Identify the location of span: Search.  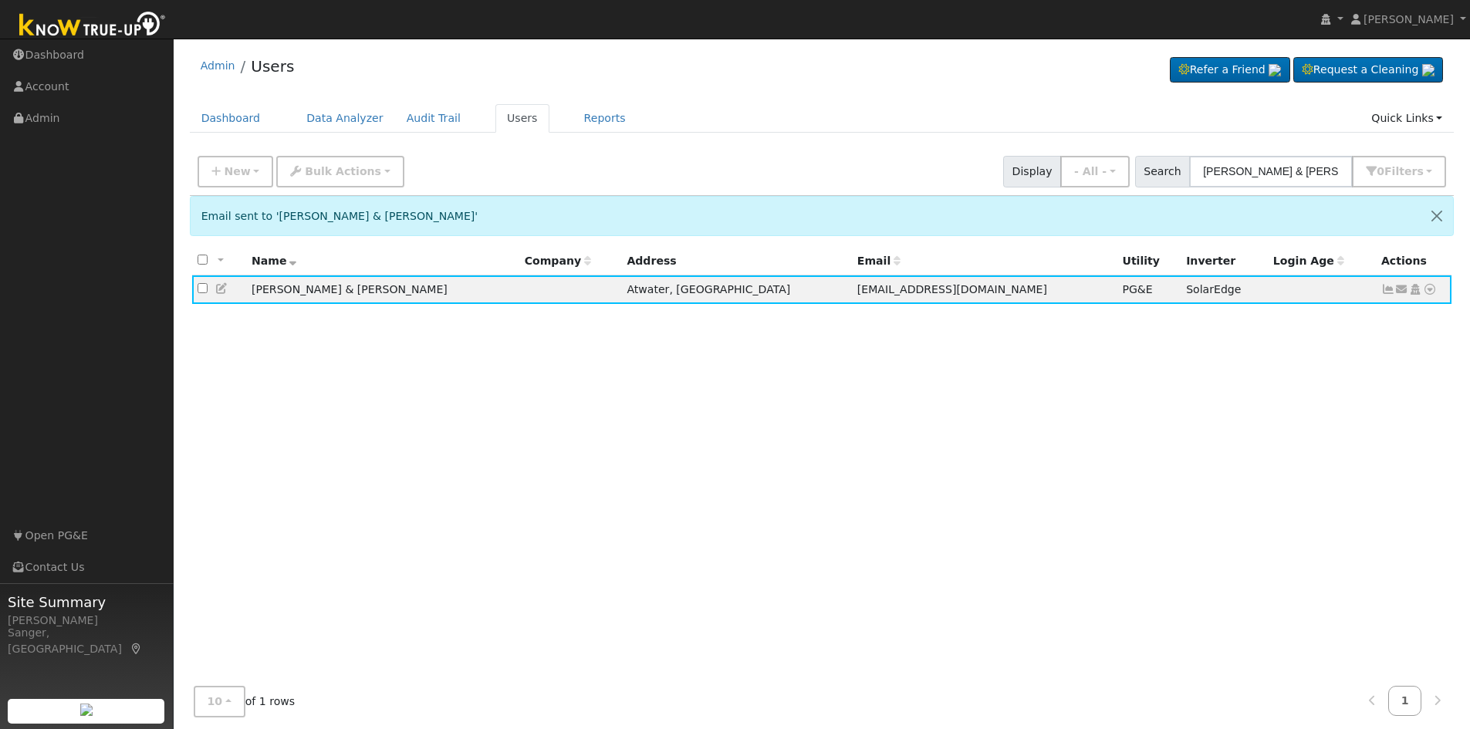
(1162, 171).